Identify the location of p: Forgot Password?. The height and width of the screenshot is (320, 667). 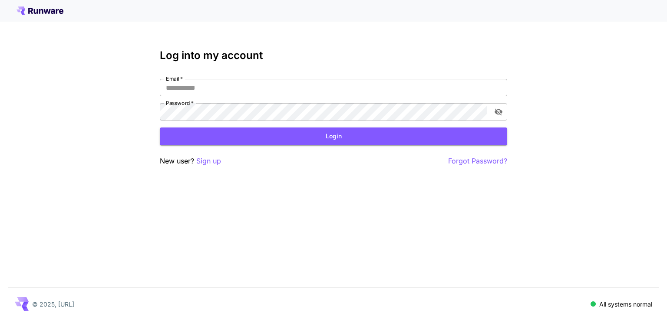
(477, 161).